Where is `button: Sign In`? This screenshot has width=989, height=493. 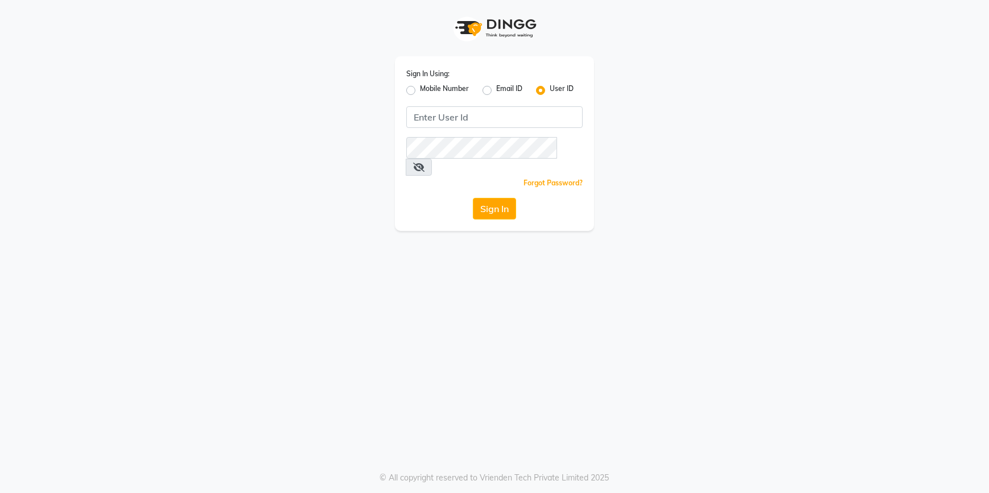
button: Sign In is located at coordinates (494, 209).